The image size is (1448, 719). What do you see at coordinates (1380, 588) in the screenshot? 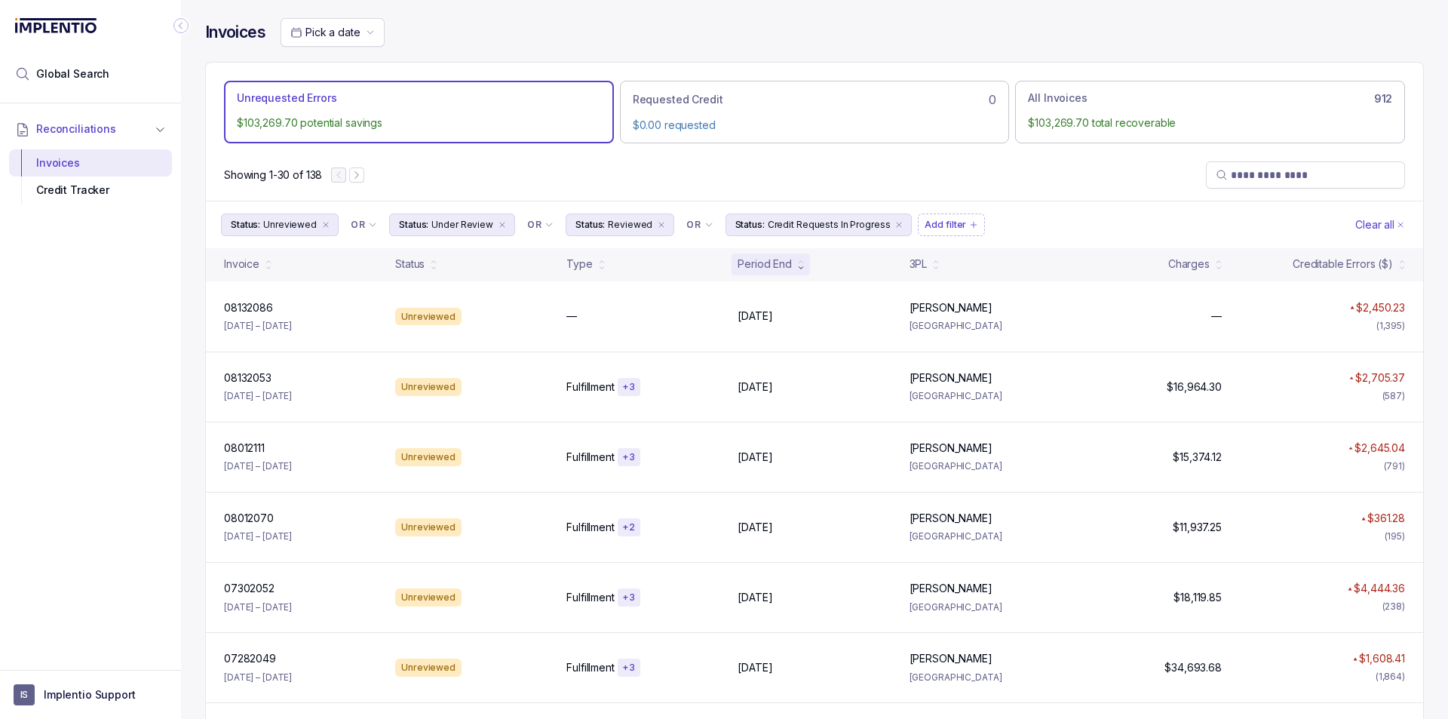
I see `p: $4,444.36` at bounding box center [1380, 588].